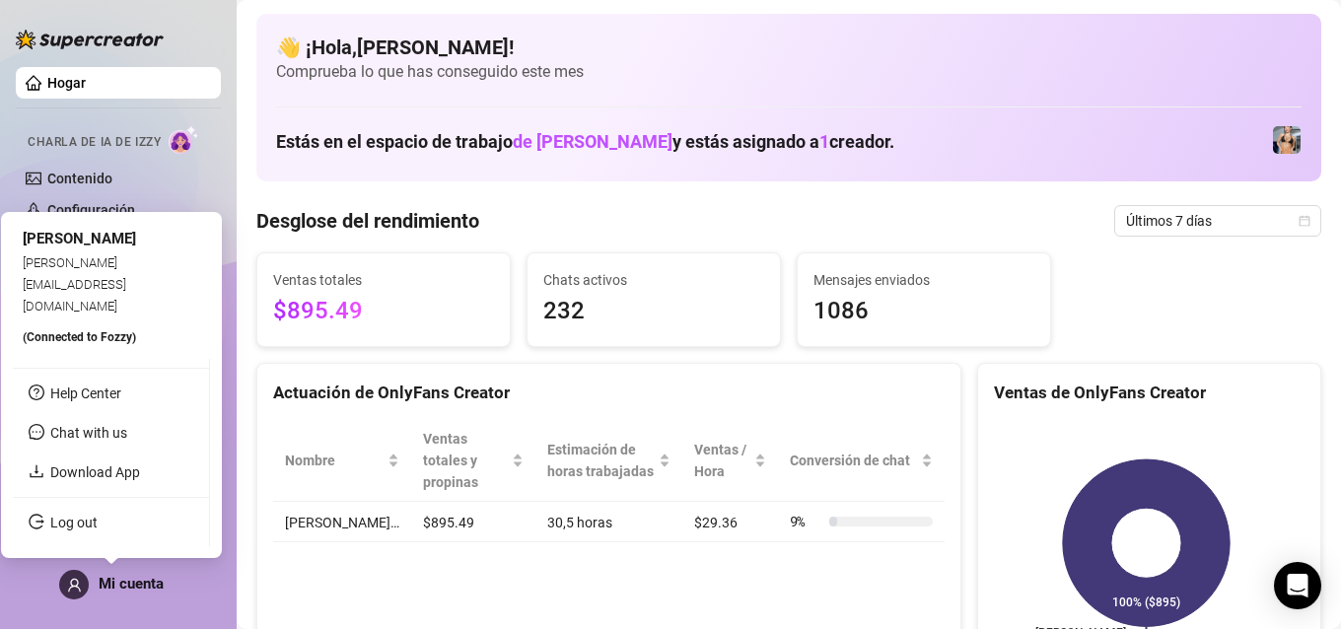 This screenshot has height=629, width=1341. Describe the element at coordinates (794, 521) in the screenshot. I see `font: 9` at that location.